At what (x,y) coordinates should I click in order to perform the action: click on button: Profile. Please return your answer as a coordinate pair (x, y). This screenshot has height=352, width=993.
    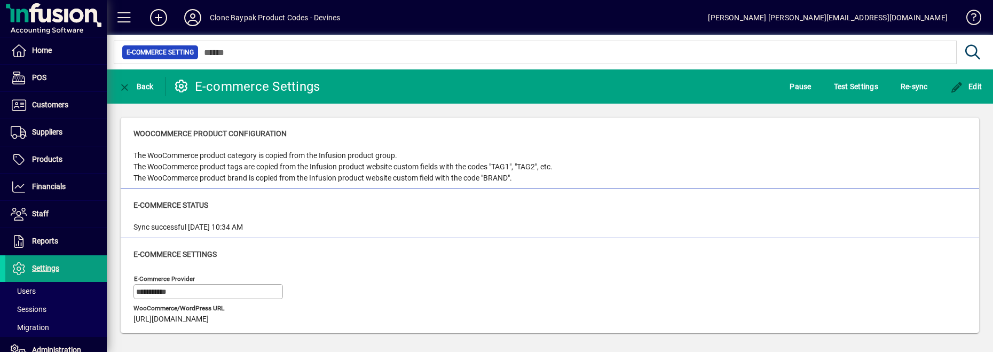
    Looking at the image, I should click on (193, 18).